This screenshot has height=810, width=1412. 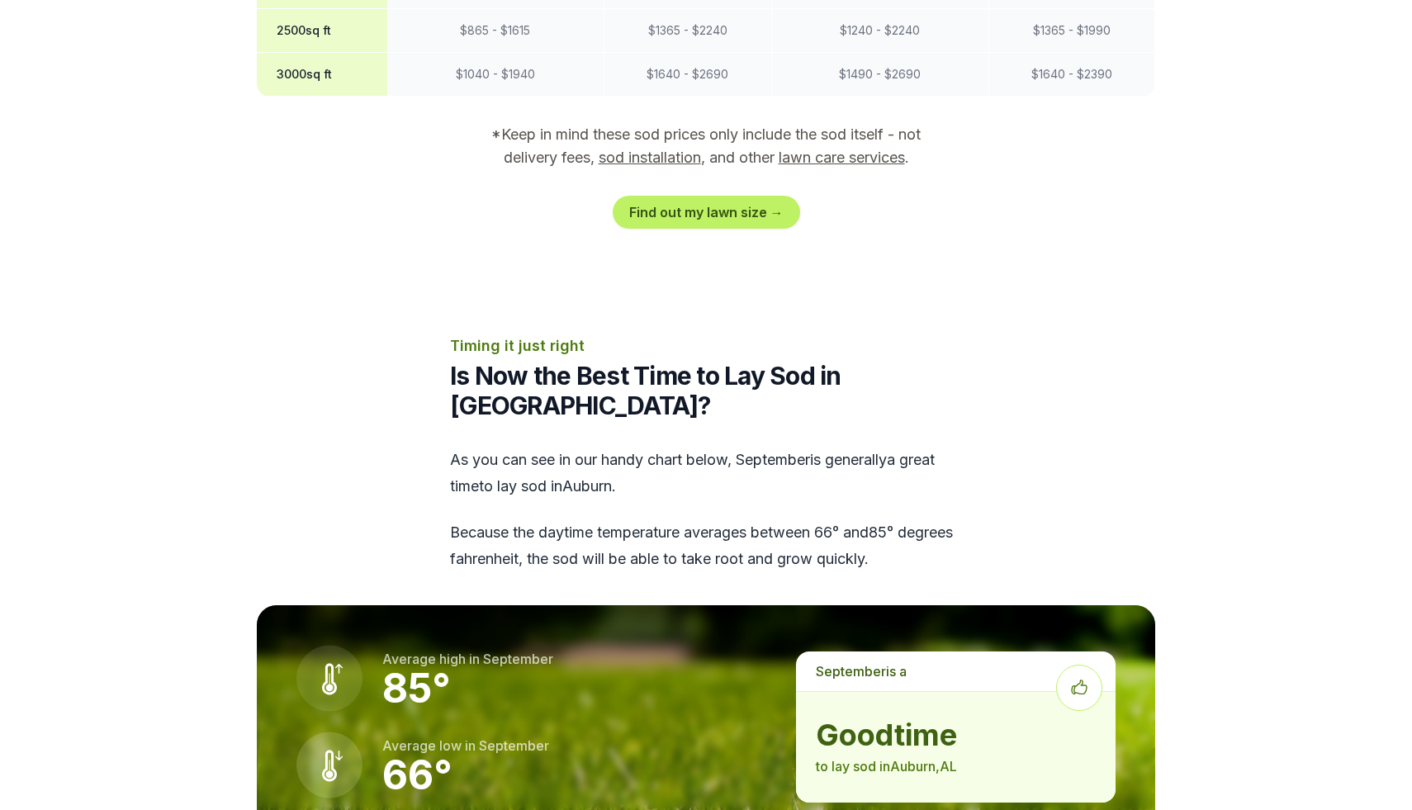 What do you see at coordinates (706, 146) in the screenshot?
I see `p: *Keep in mind these sod prices only include the sod itself - not delivery fees, , and other .` at bounding box center [706, 146].